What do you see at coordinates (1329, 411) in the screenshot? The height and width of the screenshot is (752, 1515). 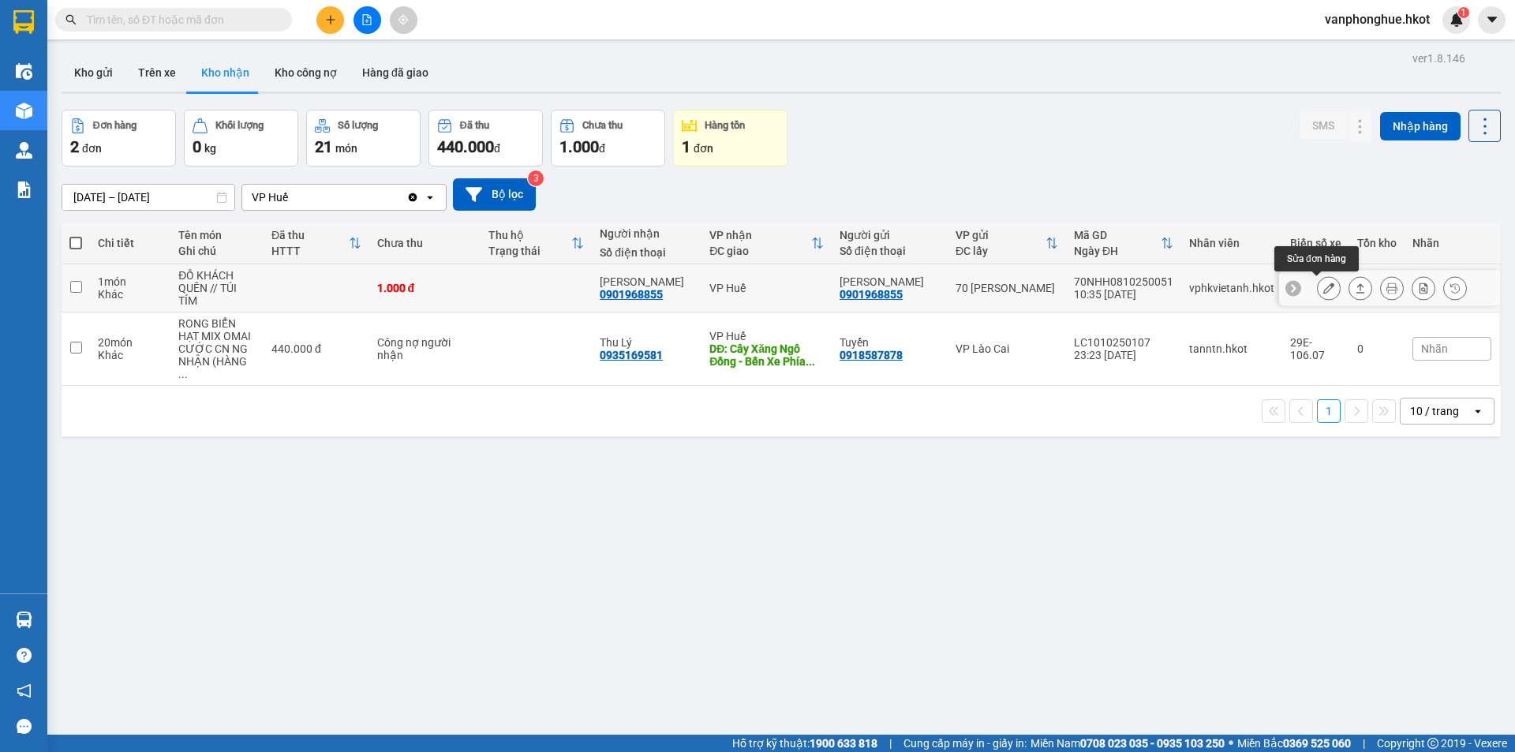 I see `button: 1` at bounding box center [1329, 411].